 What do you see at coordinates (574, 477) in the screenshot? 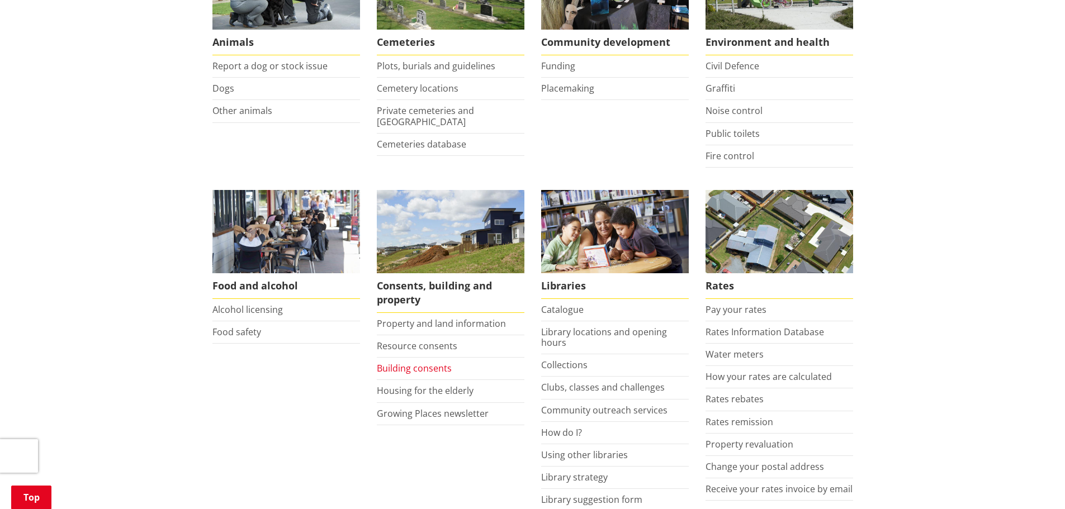
I see `a: Library strategy` at bounding box center [574, 477].